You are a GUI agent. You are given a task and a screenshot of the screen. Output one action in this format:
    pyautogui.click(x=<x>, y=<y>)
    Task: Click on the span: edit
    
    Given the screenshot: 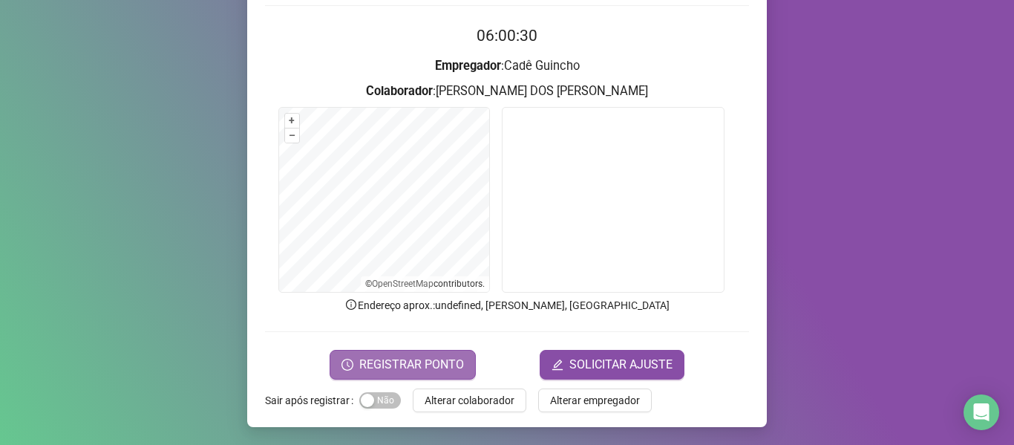 What is the action you would take?
    pyautogui.click(x=558, y=365)
    